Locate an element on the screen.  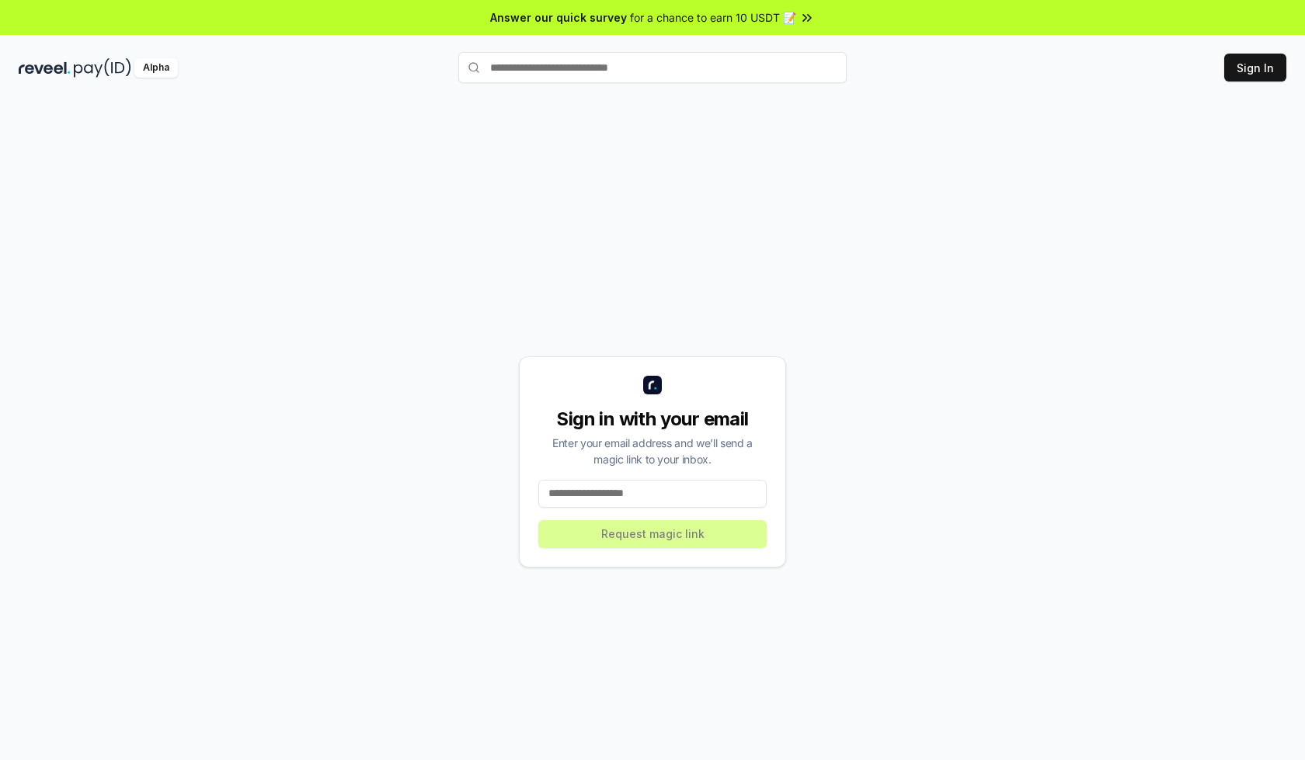
span: for a chance to earn 10 USDT 📝 is located at coordinates (713, 17).